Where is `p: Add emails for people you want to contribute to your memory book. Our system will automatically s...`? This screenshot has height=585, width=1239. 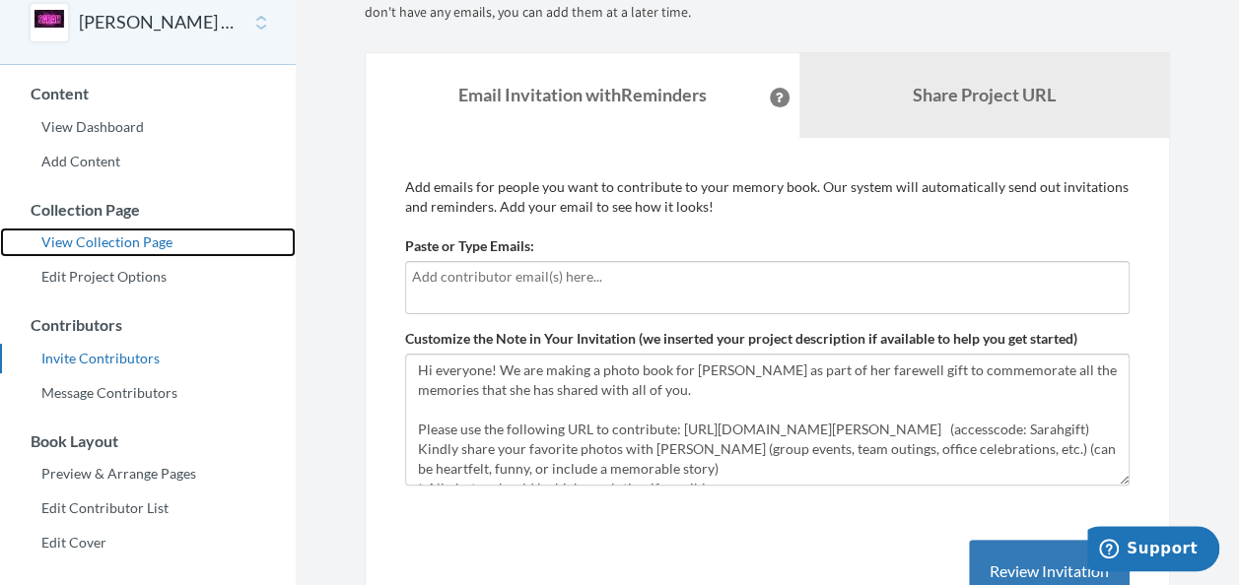 p: Add emails for people you want to contribute to your memory book. Our system will automatically s... is located at coordinates (767, 197).